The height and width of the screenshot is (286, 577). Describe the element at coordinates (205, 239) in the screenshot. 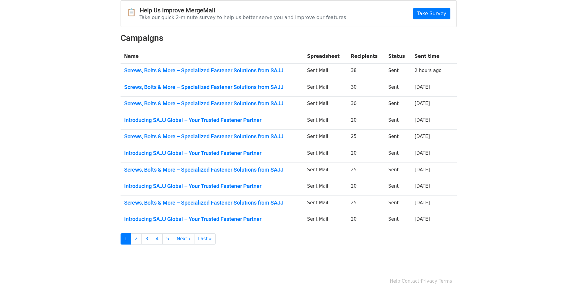

I see `a: Last »` at that location.